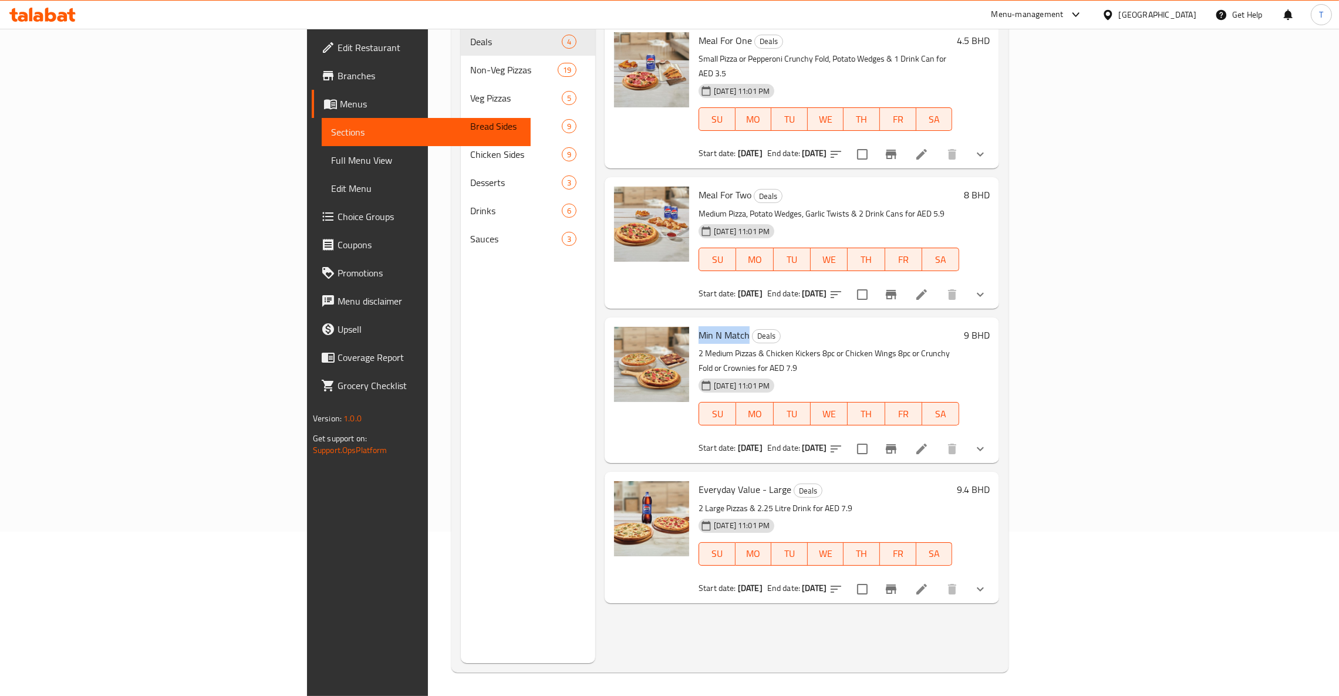  Describe the element at coordinates (421, 386) in the screenshot. I see `a: Grocery Checklist` at that location.